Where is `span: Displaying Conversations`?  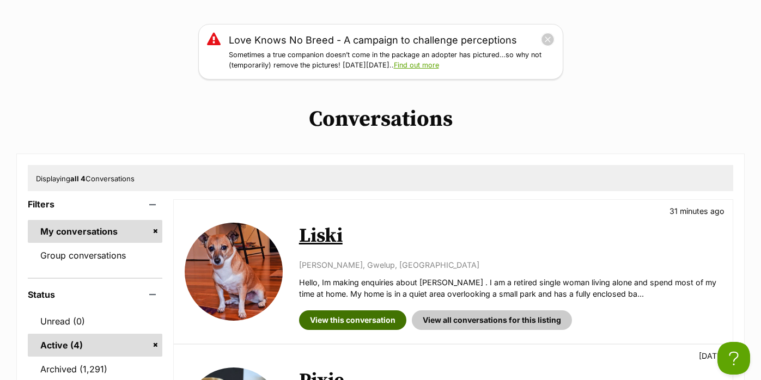
span: Displaying Conversations is located at coordinates (85, 179).